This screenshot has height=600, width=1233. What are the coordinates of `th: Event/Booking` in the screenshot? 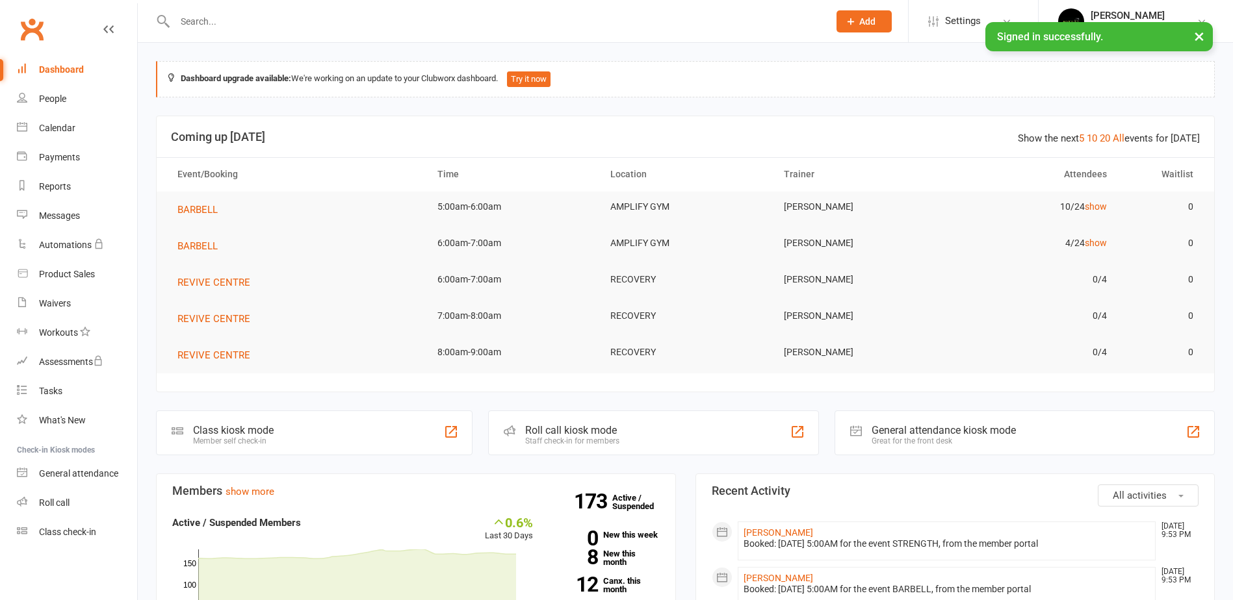 It's located at (296, 174).